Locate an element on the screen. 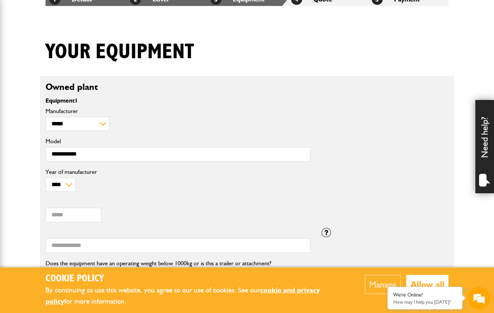  p: Equipment is located at coordinates (178, 101).